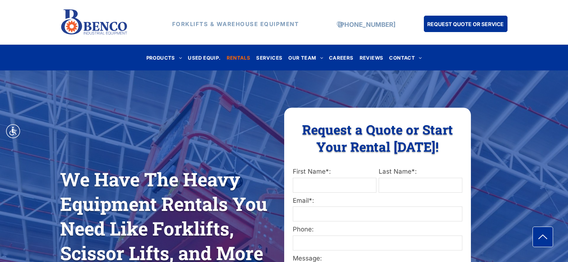  I want to click on a: REVIEWS, so click(371, 57).